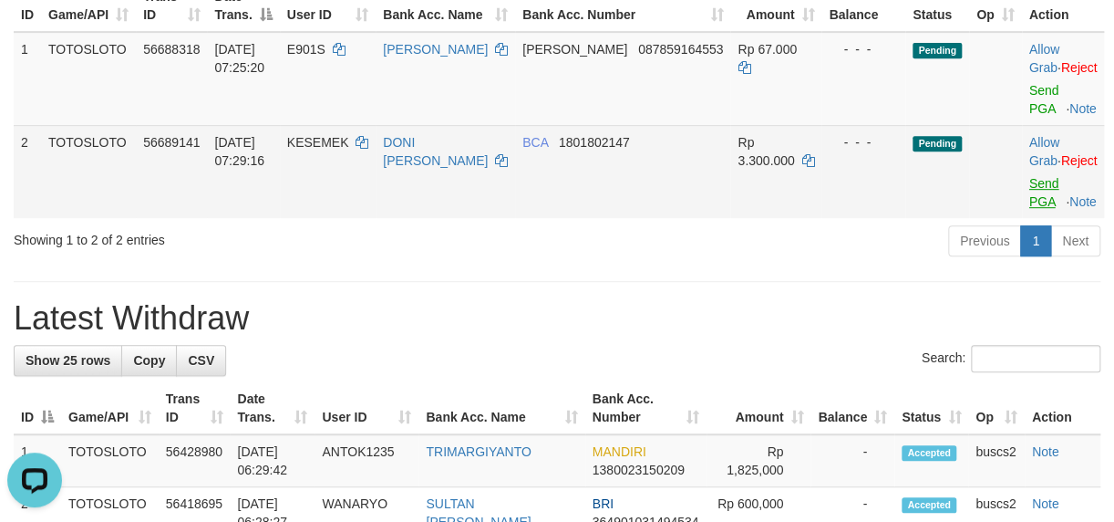  What do you see at coordinates (367, 408) in the screenshot?
I see `th: User ID: activate to sort column ascending` at bounding box center [367, 408].